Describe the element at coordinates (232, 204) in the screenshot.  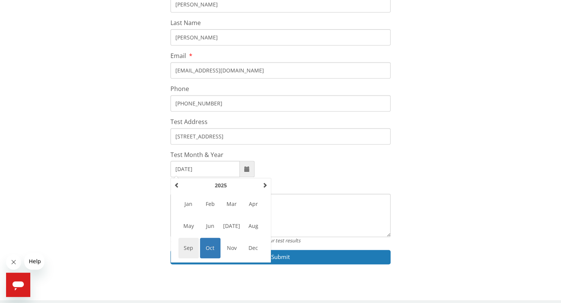
I see `span: Mar` at that location.